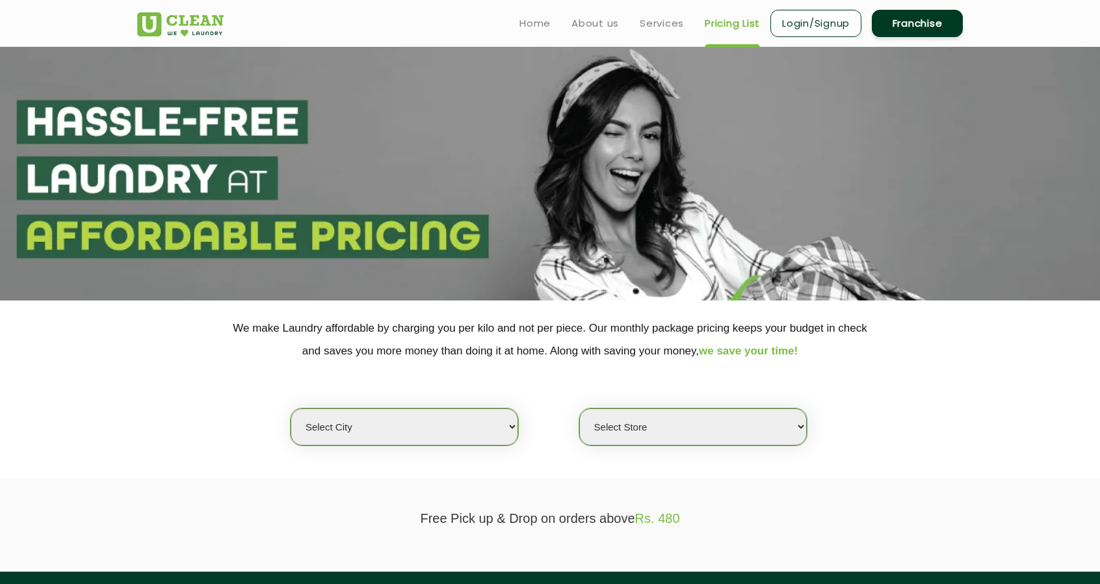  What do you see at coordinates (550, 518) in the screenshot?
I see `p: Free Pick up & Drop on orders above` at bounding box center [550, 518].